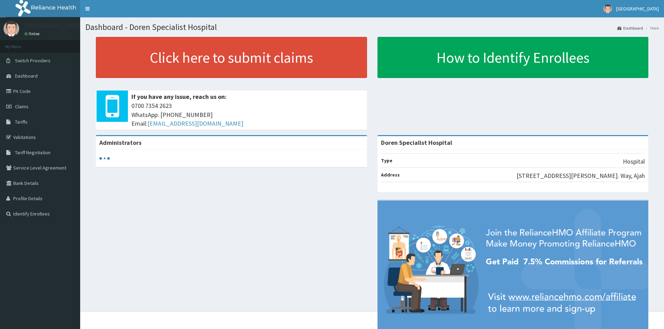 This screenshot has width=664, height=329. What do you see at coordinates (26, 76) in the screenshot?
I see `span: Dashboard` at bounding box center [26, 76].